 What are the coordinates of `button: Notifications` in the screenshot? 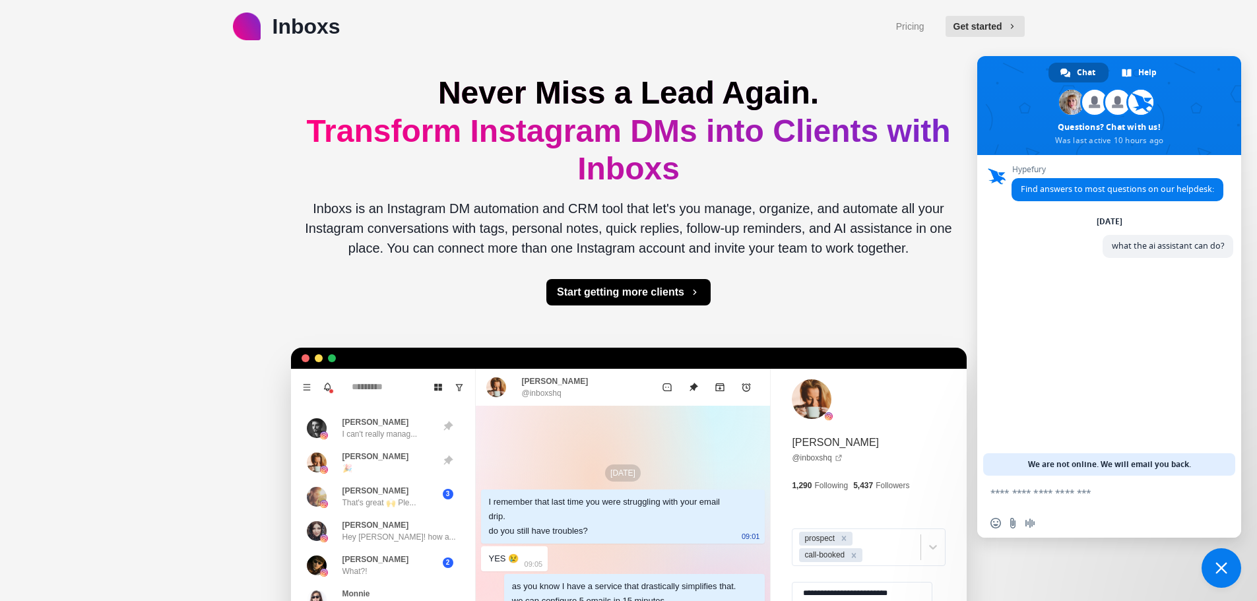 It's located at (328, 387).